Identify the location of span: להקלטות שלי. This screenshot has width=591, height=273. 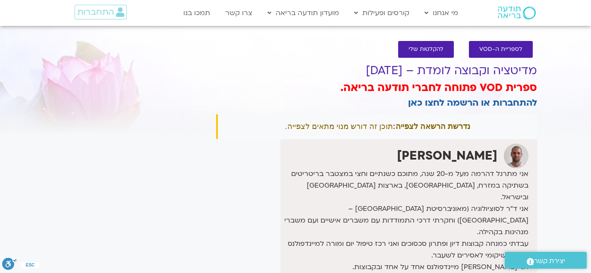
(426, 49).